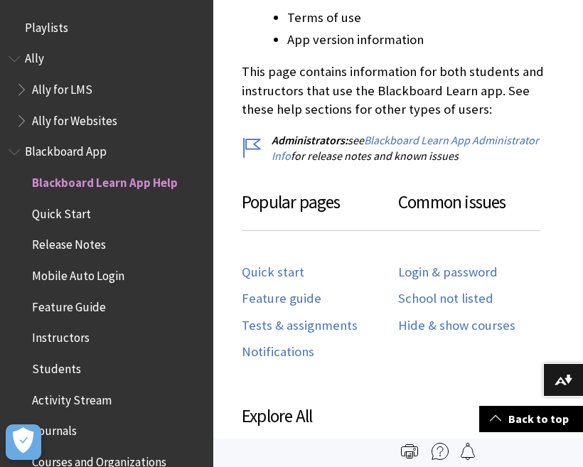 Image resolution: width=583 pixels, height=467 pixels. Describe the element at coordinates (75, 118) in the screenshot. I see `span: Ally for Websites` at that location.